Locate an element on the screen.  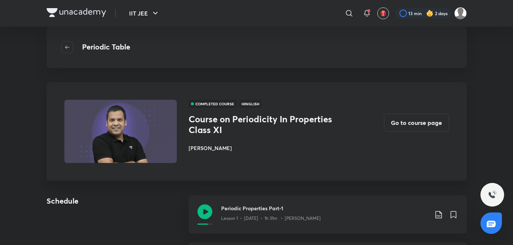
a: Company Logo is located at coordinates (76, 13).